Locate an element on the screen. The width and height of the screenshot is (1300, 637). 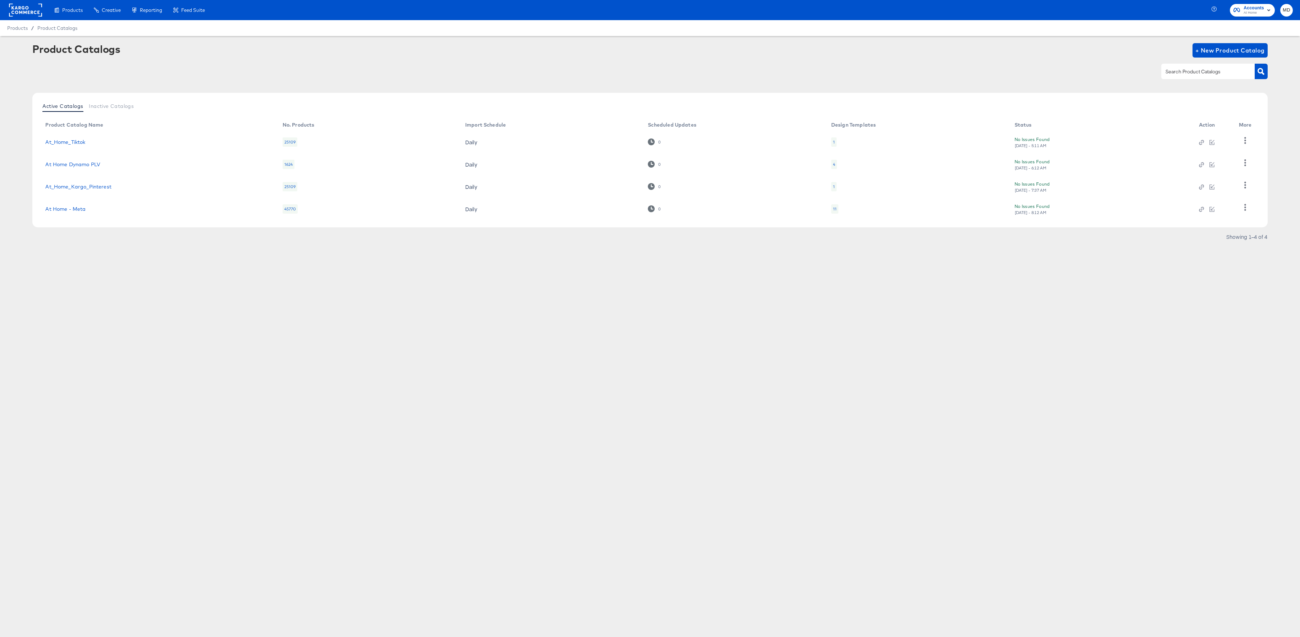
span: Product Catalogs is located at coordinates (57, 28).